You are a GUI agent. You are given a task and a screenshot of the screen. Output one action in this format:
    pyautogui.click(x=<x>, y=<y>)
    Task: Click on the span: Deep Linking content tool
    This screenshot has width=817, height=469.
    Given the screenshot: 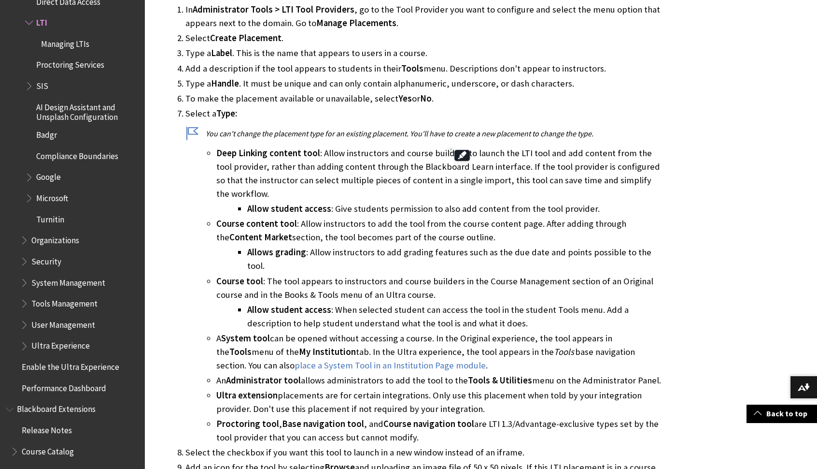 What is the action you would take?
    pyautogui.click(x=268, y=153)
    